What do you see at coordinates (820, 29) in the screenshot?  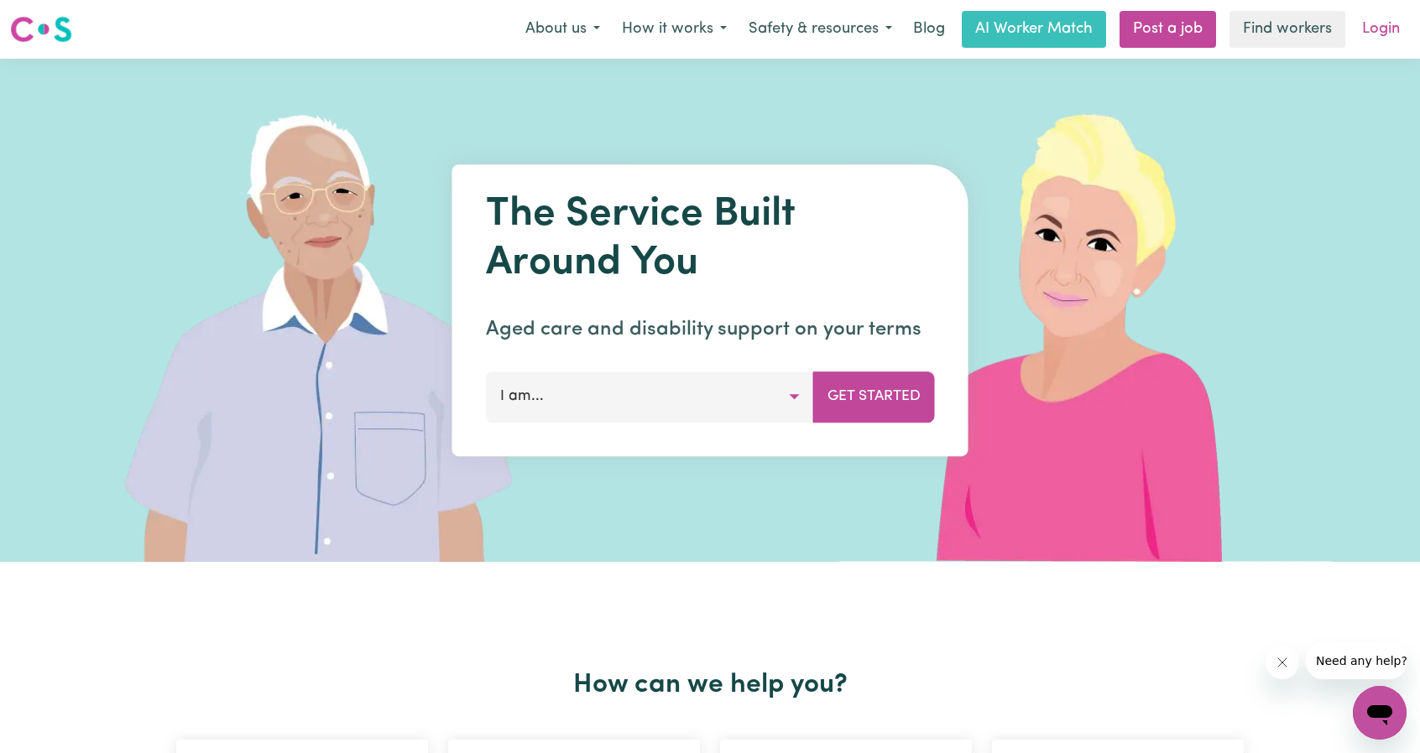 I see `button: Safety & resources` at bounding box center [820, 29].